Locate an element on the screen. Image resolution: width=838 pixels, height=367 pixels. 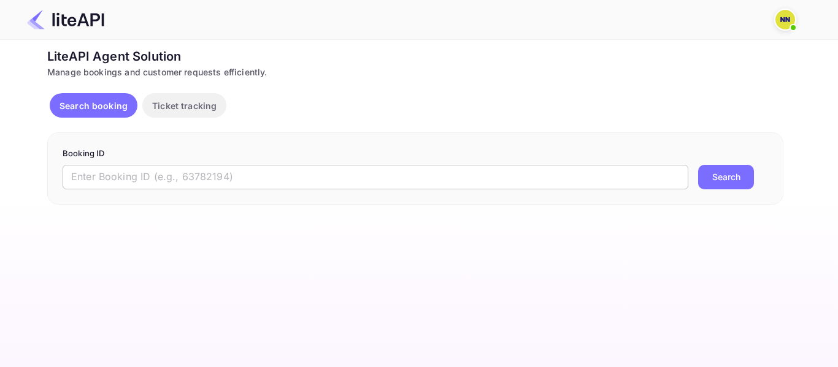
img: N/A N/A is located at coordinates (785, 20).